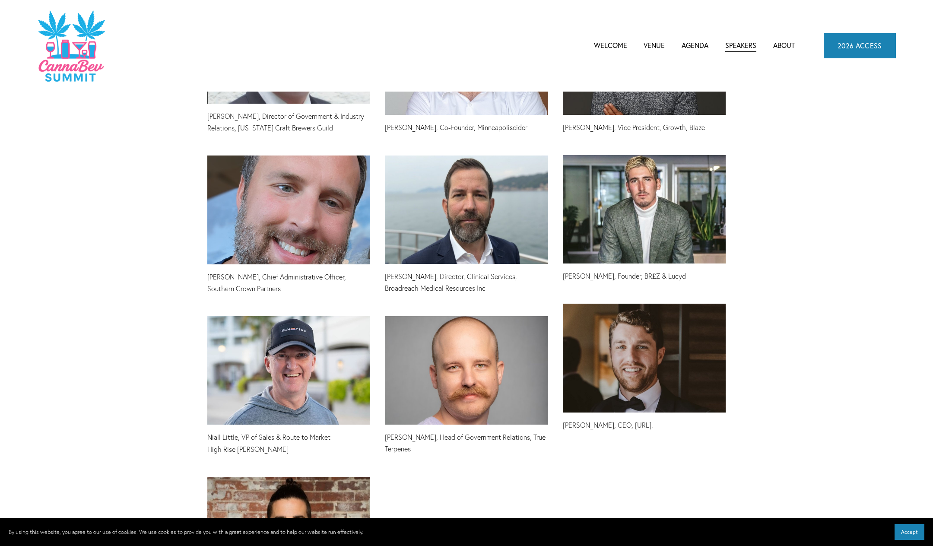 This screenshot has height=546, width=933. What do you see at coordinates (695, 46) in the screenshot?
I see `a: folder dropdown` at bounding box center [695, 46].